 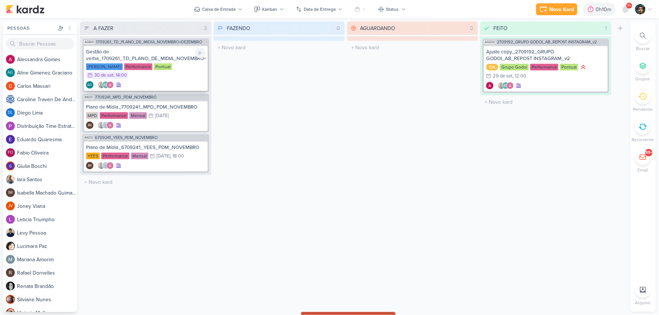 What do you see at coordinates (146, 55) in the screenshot?
I see `div: Gestão de verba_1709261_TD_PLANO_DE_MIDIA_NOVEMBRO+DEZEMBRO` at bounding box center [146, 55].